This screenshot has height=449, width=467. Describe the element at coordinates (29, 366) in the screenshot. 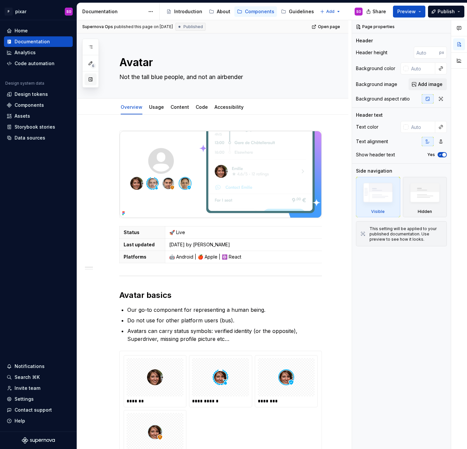

I see `div: Notifications` at that location.